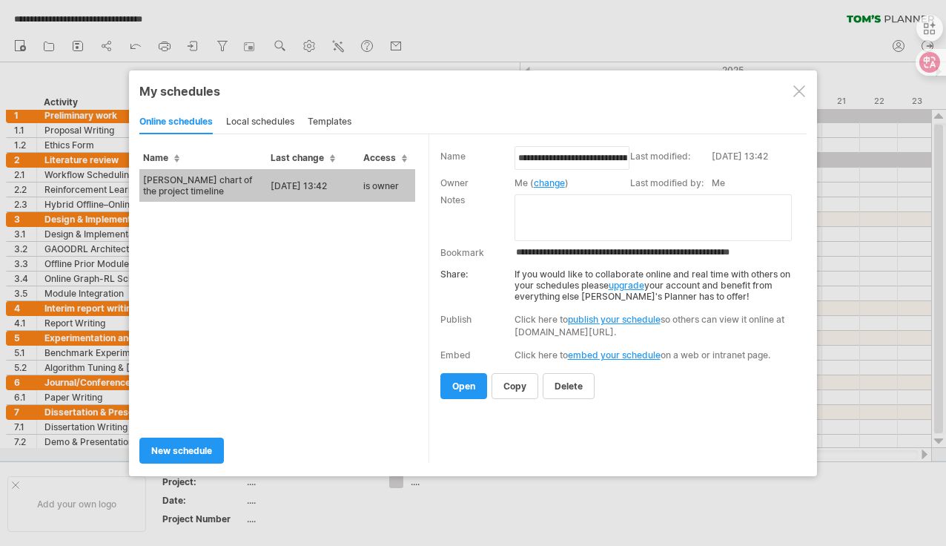 The width and height of the screenshot is (946, 546). I want to click on div: If you would like to collaborate online and real time with others on your schedules please your a..., so click(618, 281).